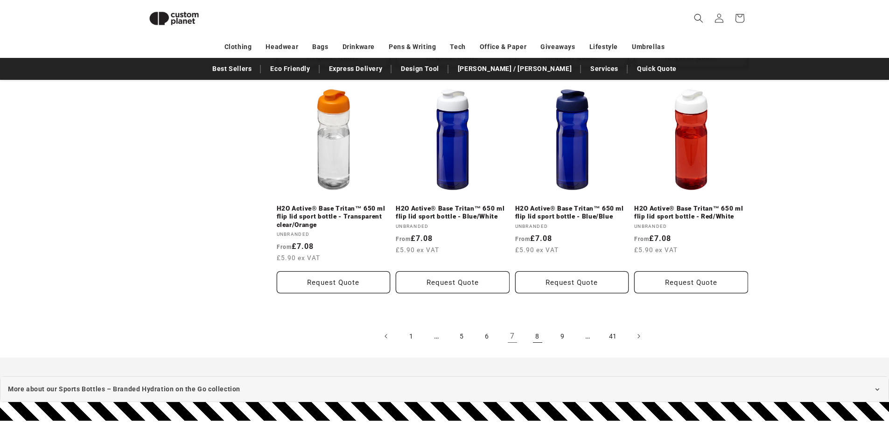  I want to click on a: Services, so click(604, 69).